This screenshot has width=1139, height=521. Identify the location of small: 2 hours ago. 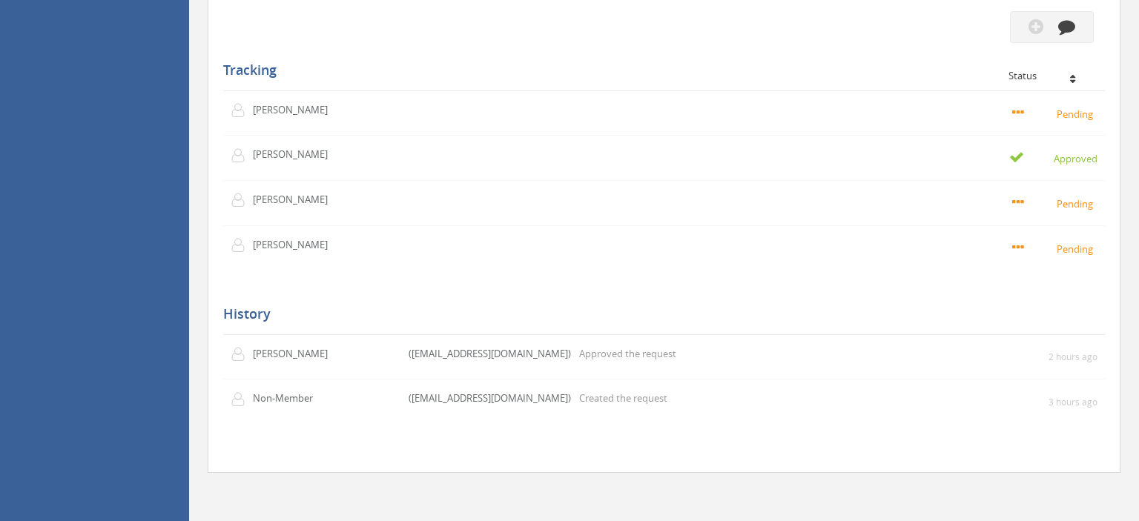
(1073, 357).